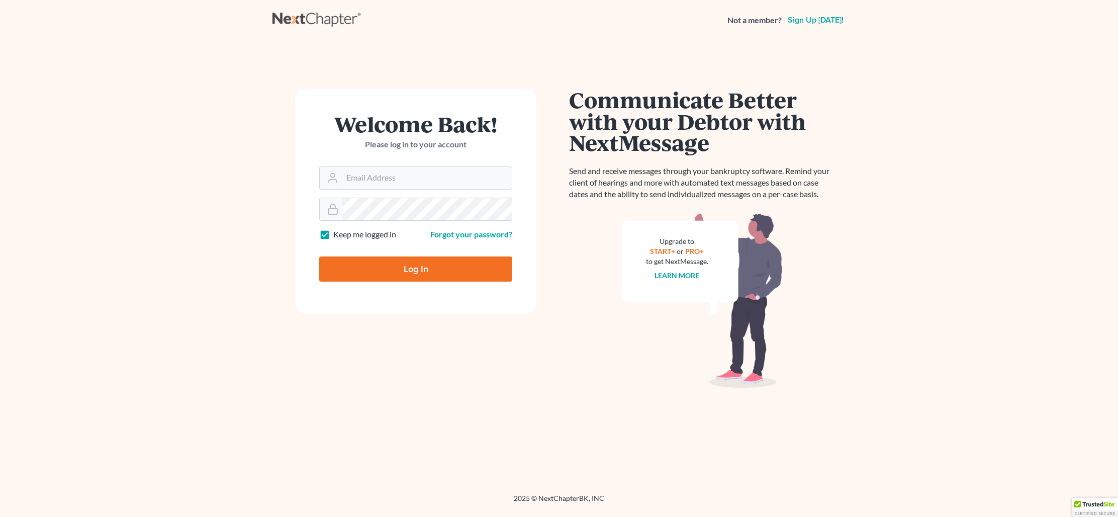 Image resolution: width=1118 pixels, height=517 pixels. I want to click on img: nextmessage_bg-59042aed3d76b12b5cd301f8e5b87938c9018125f34e5fa2b7a6b67550977c72.svg, so click(702, 300).